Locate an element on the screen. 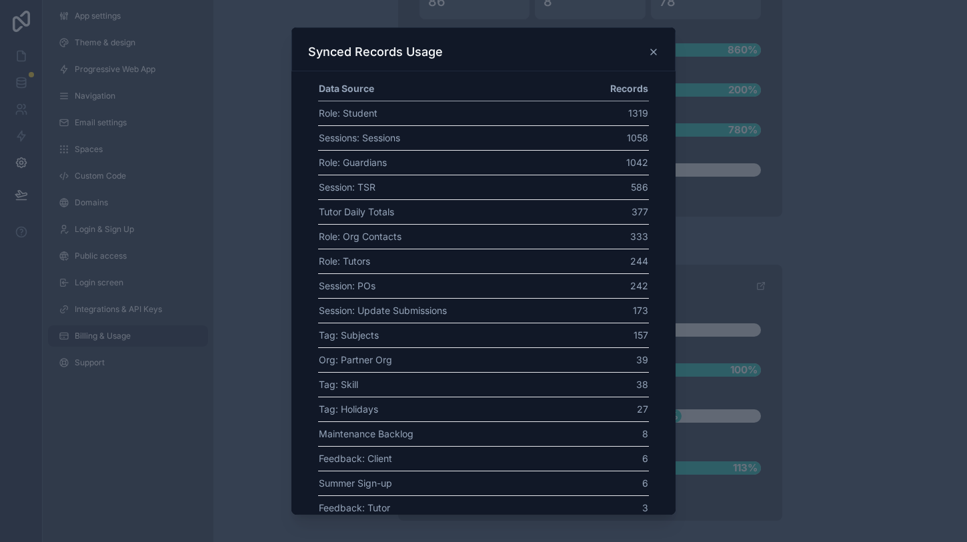 The image size is (967, 542). td: 1058 is located at coordinates (610, 137).